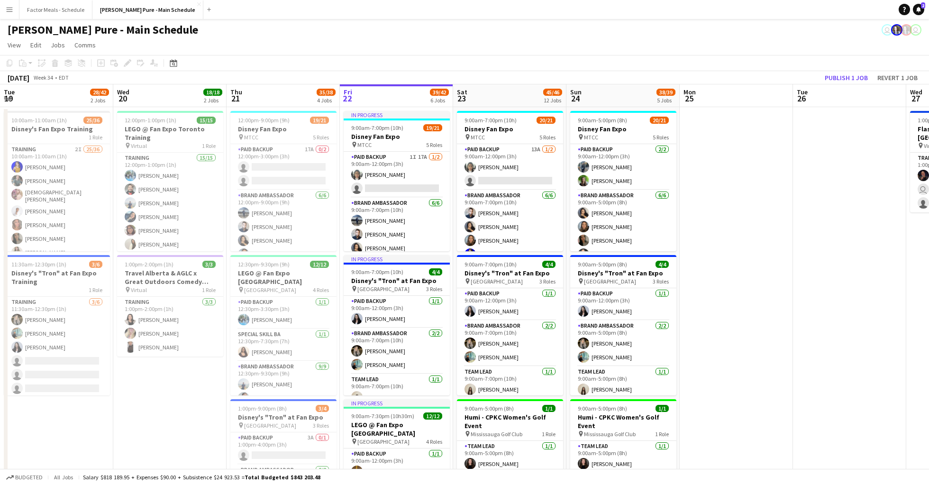  I want to click on span: 22, so click(347, 98).